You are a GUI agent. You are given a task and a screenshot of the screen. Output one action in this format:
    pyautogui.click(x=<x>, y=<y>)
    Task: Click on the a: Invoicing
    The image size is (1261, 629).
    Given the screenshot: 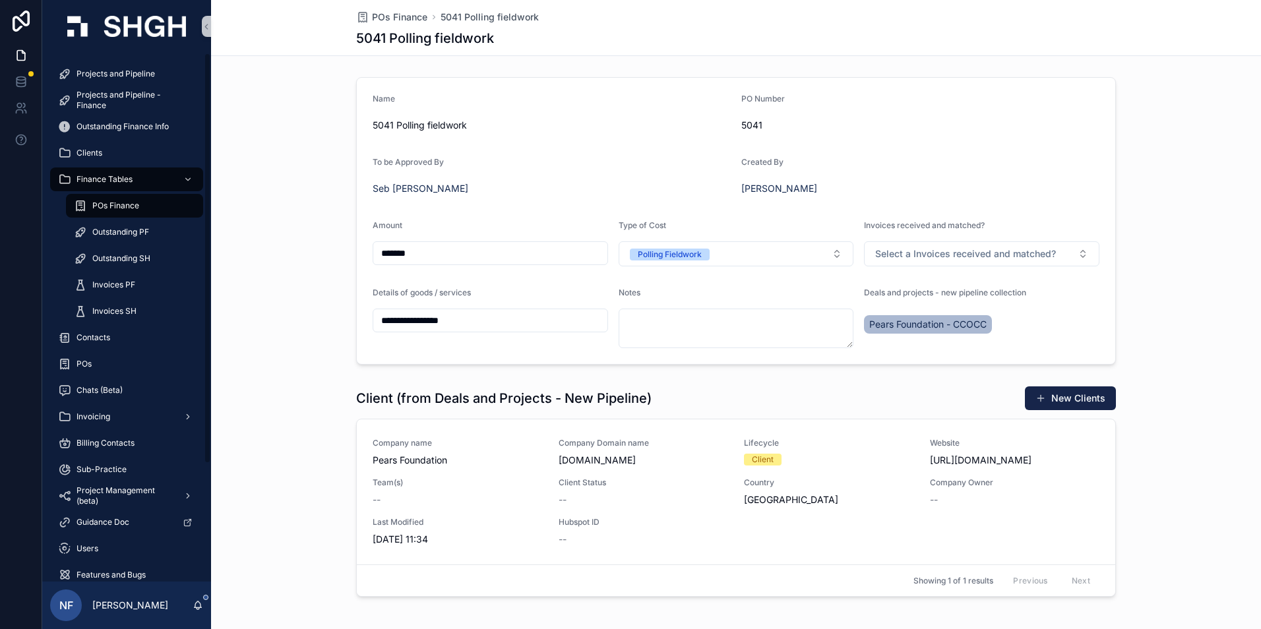 What is the action you would take?
    pyautogui.click(x=127, y=417)
    